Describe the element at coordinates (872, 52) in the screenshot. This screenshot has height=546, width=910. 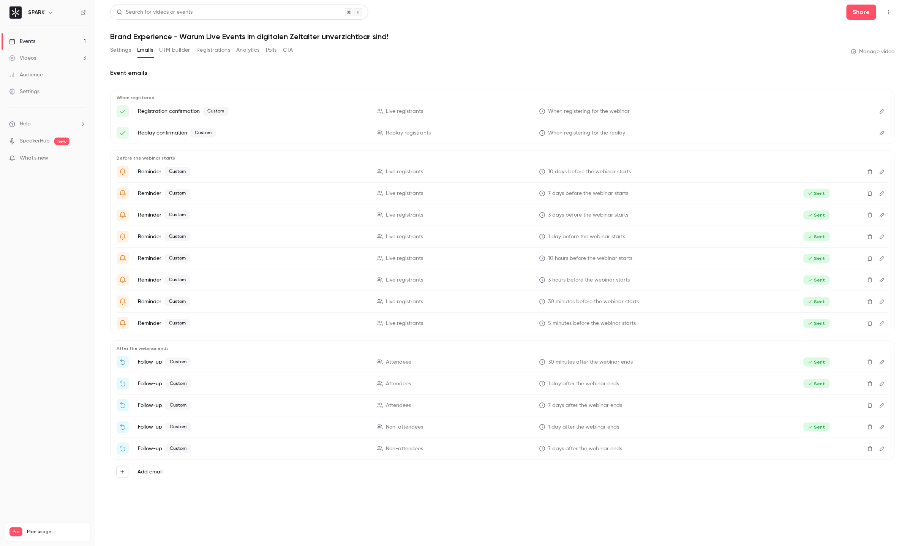
I see `a: Manage video` at that location.